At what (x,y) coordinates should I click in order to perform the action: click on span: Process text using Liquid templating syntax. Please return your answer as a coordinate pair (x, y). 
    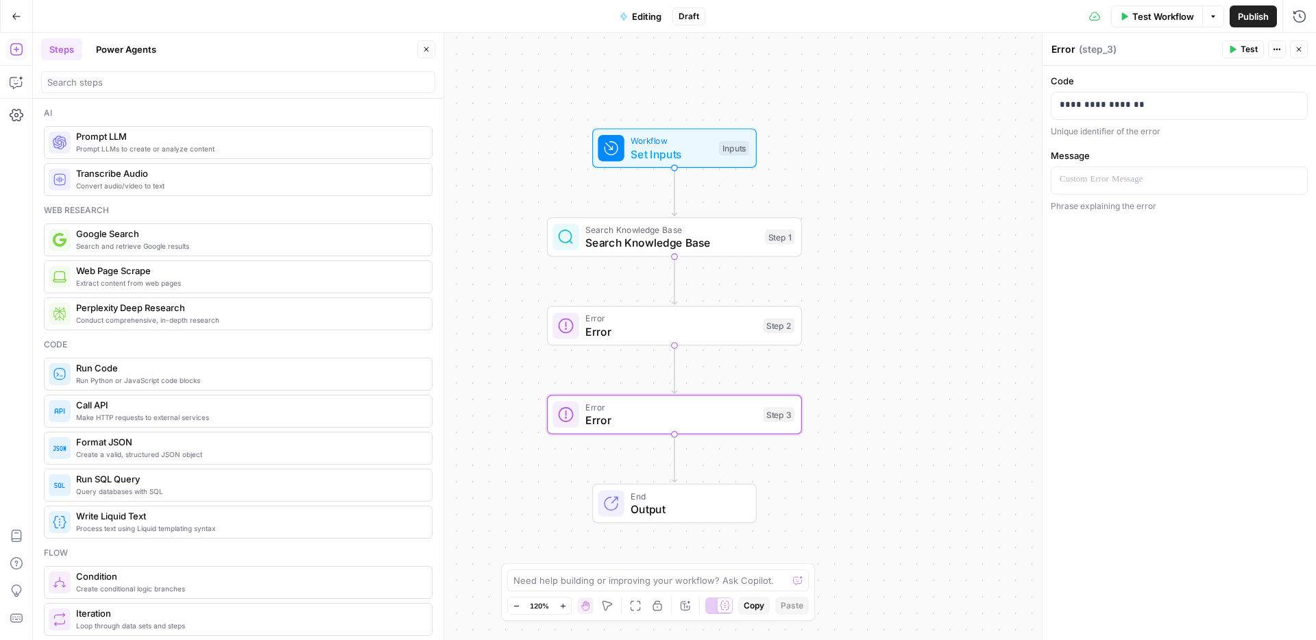
    Looking at the image, I should click on (248, 528).